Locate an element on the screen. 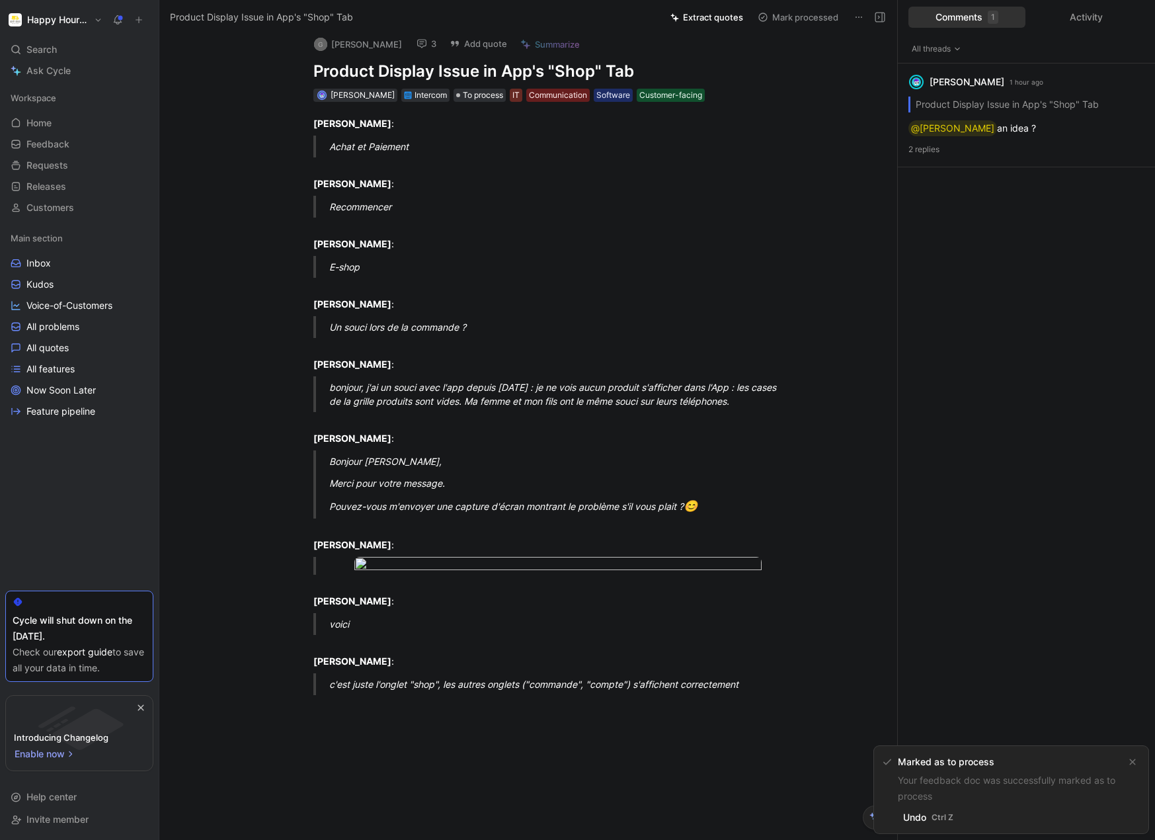 The height and width of the screenshot is (840, 1155). span: Help center is located at coordinates (52, 796).